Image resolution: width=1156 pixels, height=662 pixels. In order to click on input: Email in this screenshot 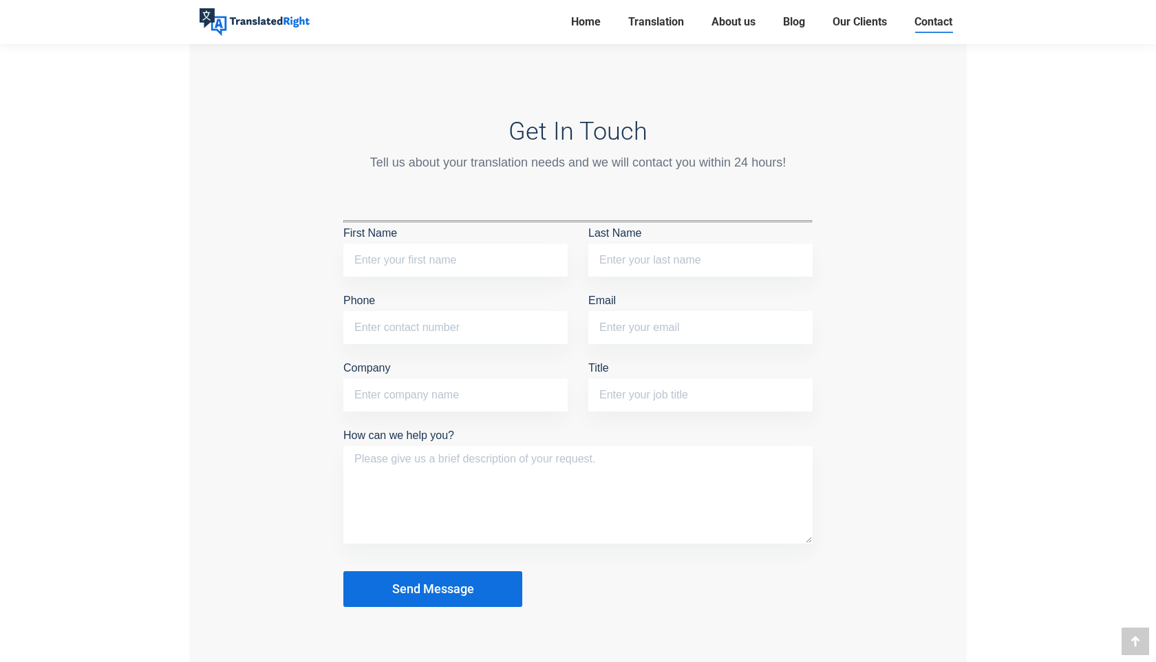, I will do `click(701, 328)`.